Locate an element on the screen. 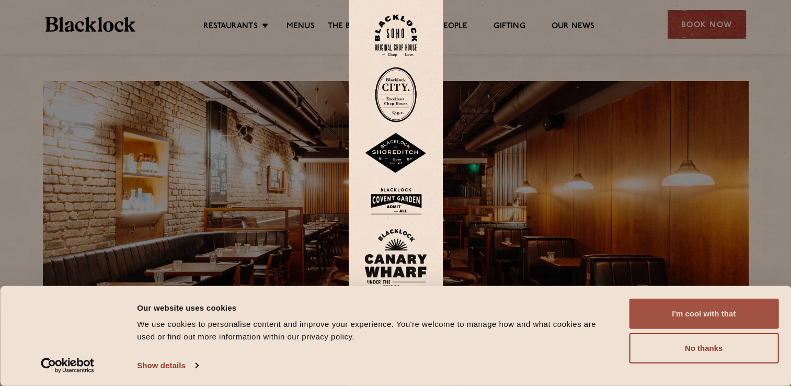  img: BL_CW_Logo_Website.svg is located at coordinates (396, 259).